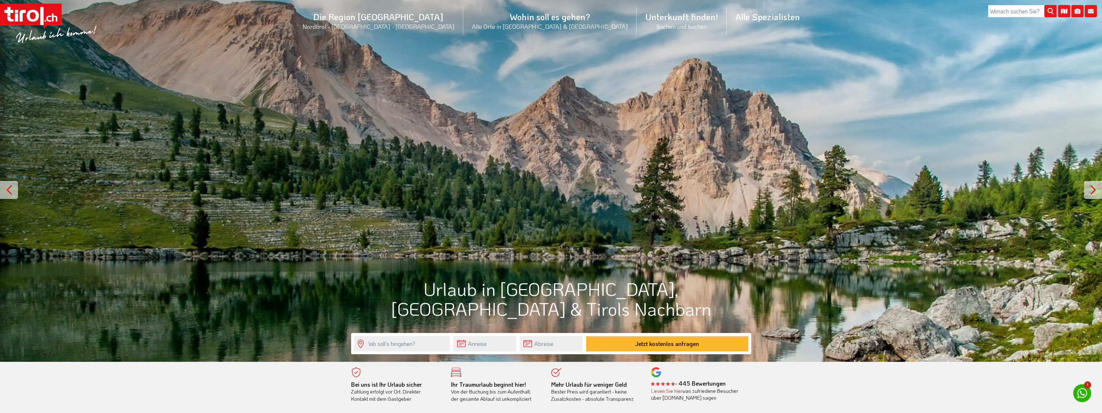 This screenshot has width=1102, height=413. I want to click on b: - 445 Bewertungen, so click(688, 383).